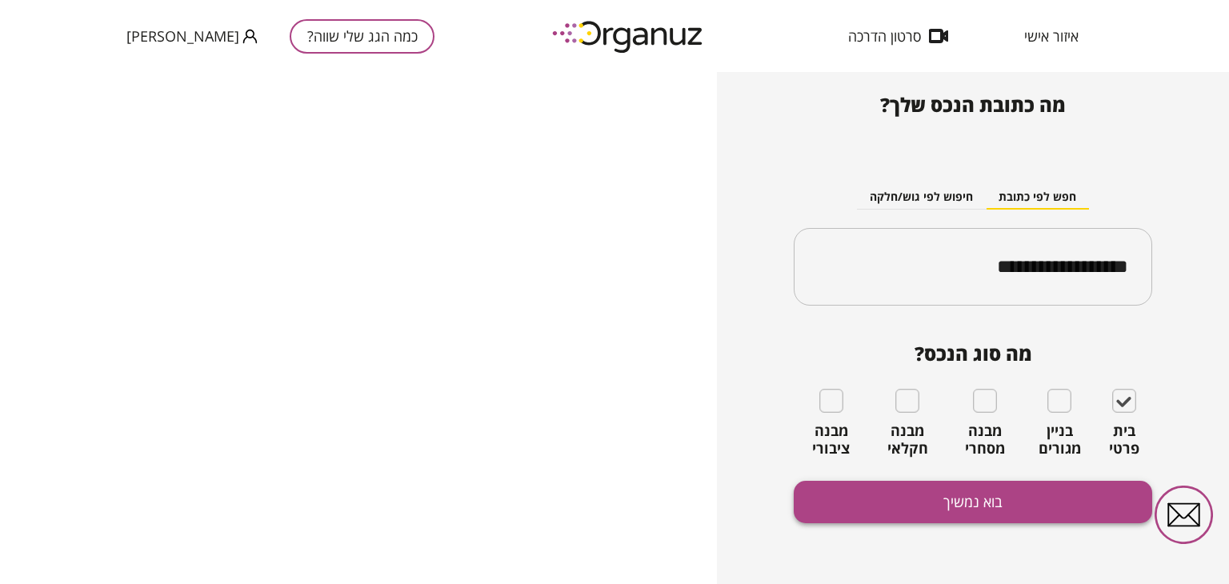 The width and height of the screenshot is (1229, 584). I want to click on button: בוא נמשיך, so click(973, 502).